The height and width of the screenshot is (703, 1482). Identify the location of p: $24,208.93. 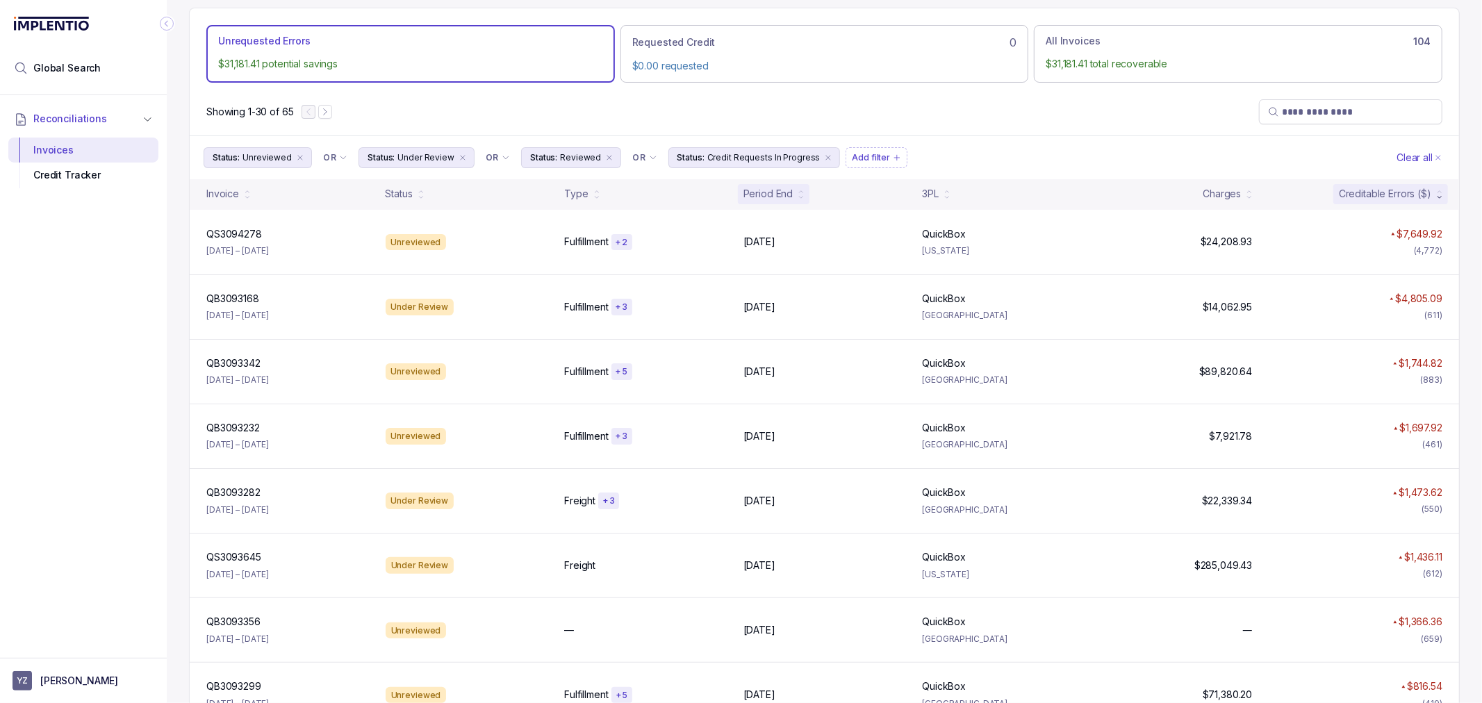
(1226, 242).